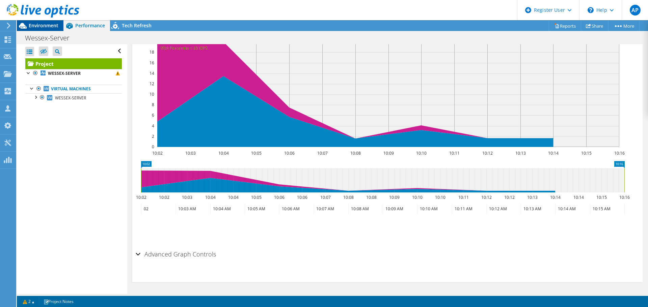  I want to click on svg: \n, so click(590, 10).